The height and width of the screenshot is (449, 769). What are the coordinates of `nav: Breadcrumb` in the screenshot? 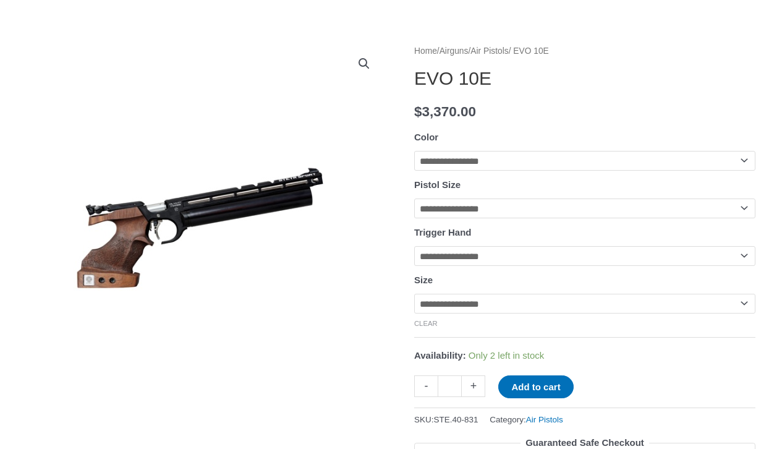 It's located at (585, 51).